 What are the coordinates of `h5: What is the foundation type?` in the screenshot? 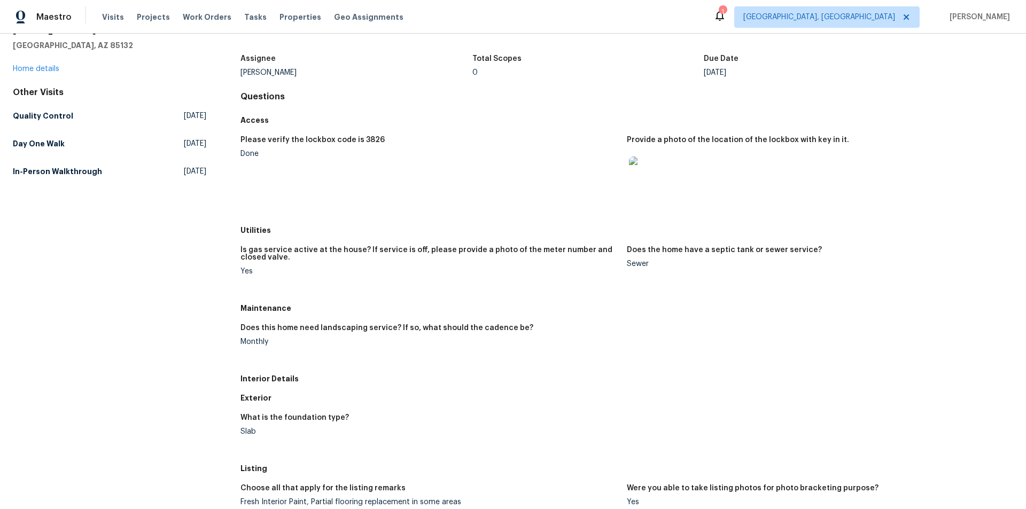 It's located at (295, 418).